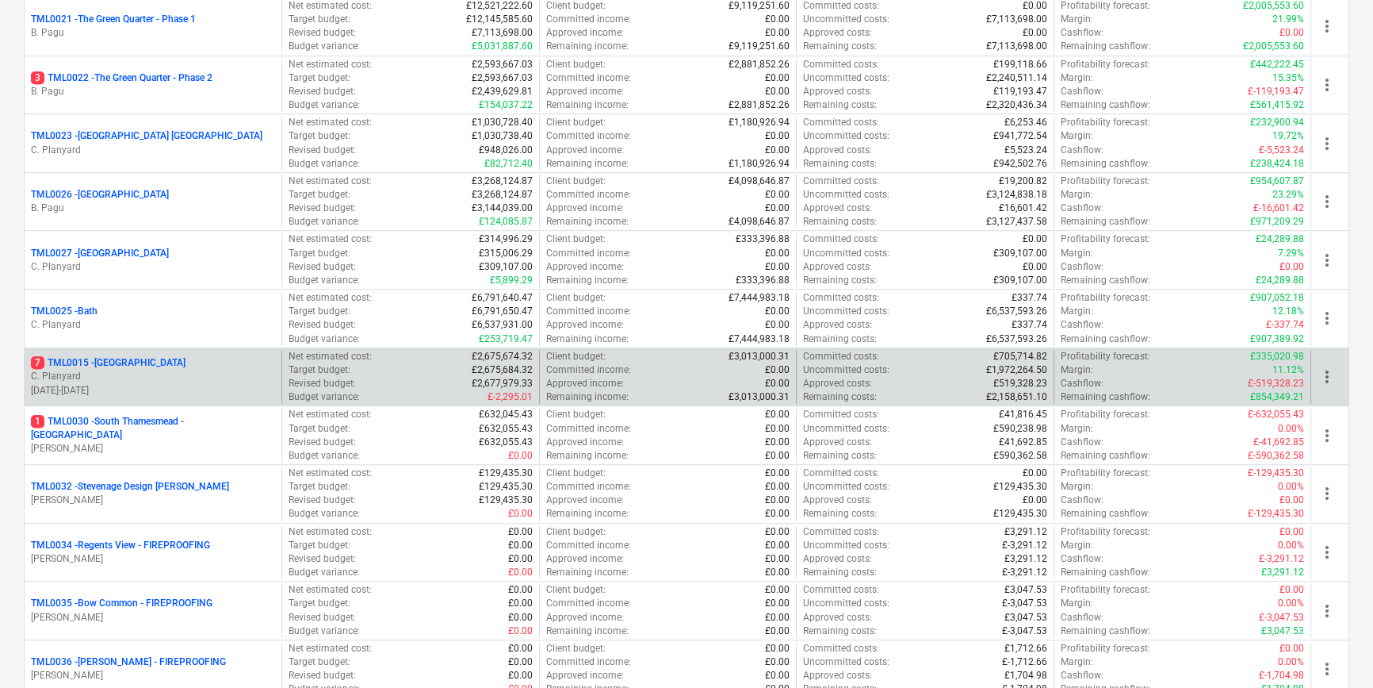 The width and height of the screenshot is (1373, 688). What do you see at coordinates (588, 428) in the screenshot?
I see `p: Committed income :` at bounding box center [588, 428].